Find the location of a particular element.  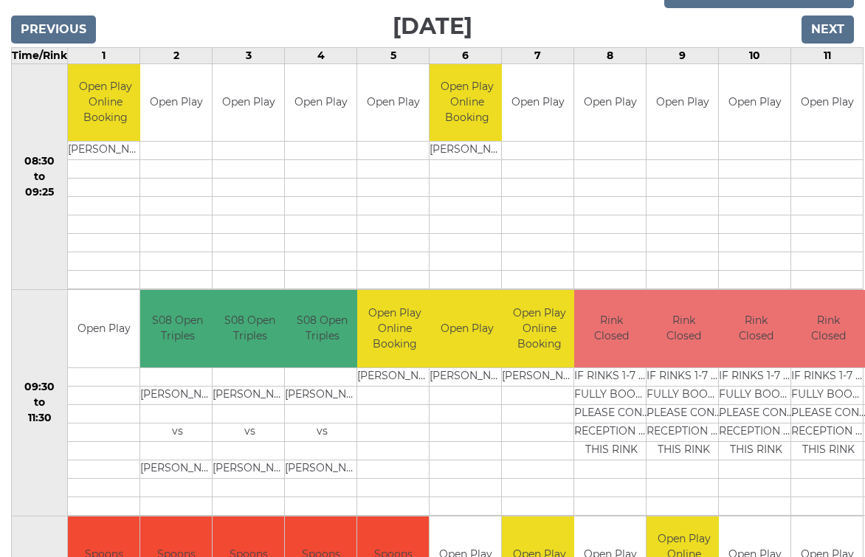

td: 8 is located at coordinates (610, 55).